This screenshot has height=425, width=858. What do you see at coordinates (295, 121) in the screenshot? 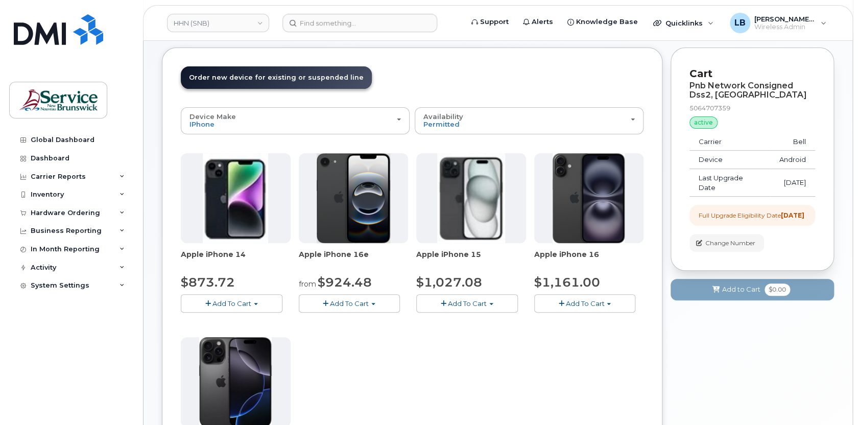
I see `button: Device Make iPhone` at bounding box center [295, 121].